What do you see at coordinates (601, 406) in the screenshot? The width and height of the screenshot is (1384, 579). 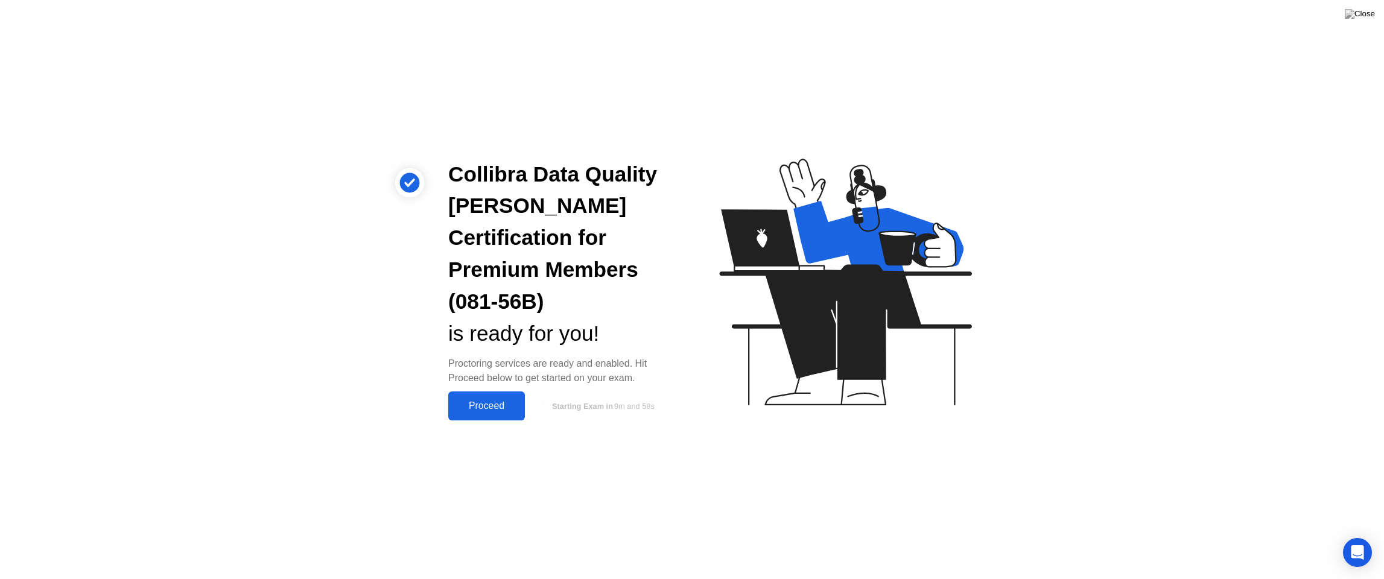 I see `button: Starting Exam in9m and 58s` at bounding box center [601, 406].